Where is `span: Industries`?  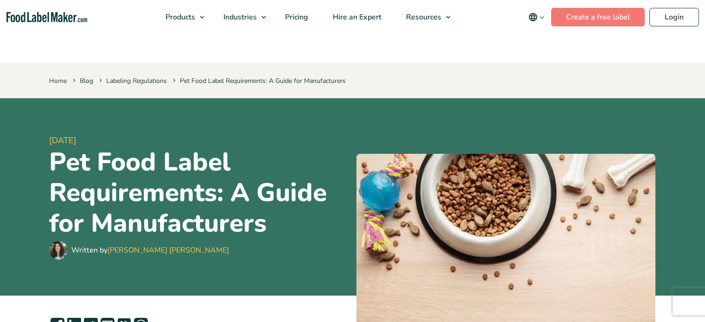
span: Industries is located at coordinates (239, 17).